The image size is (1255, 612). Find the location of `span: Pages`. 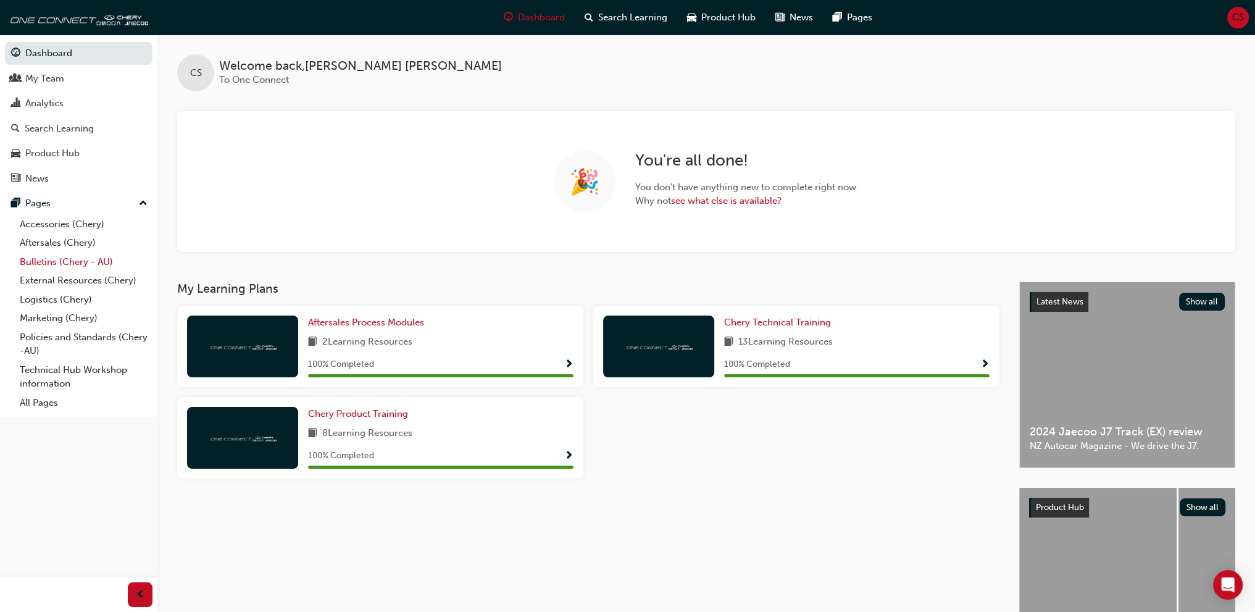

span: Pages is located at coordinates (859, 17).